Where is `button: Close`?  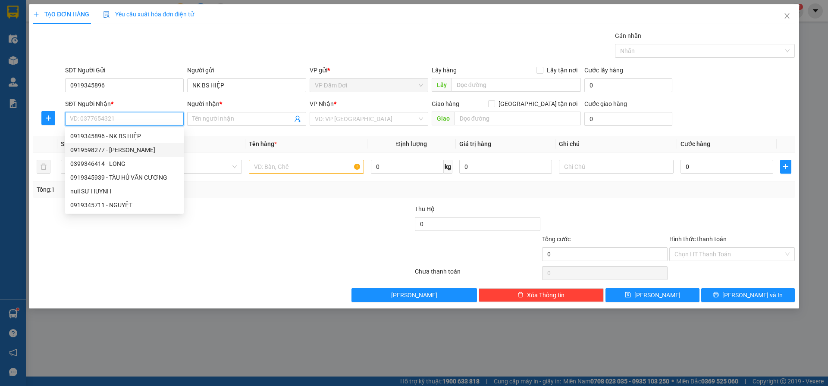 button: Close is located at coordinates (787, 16).